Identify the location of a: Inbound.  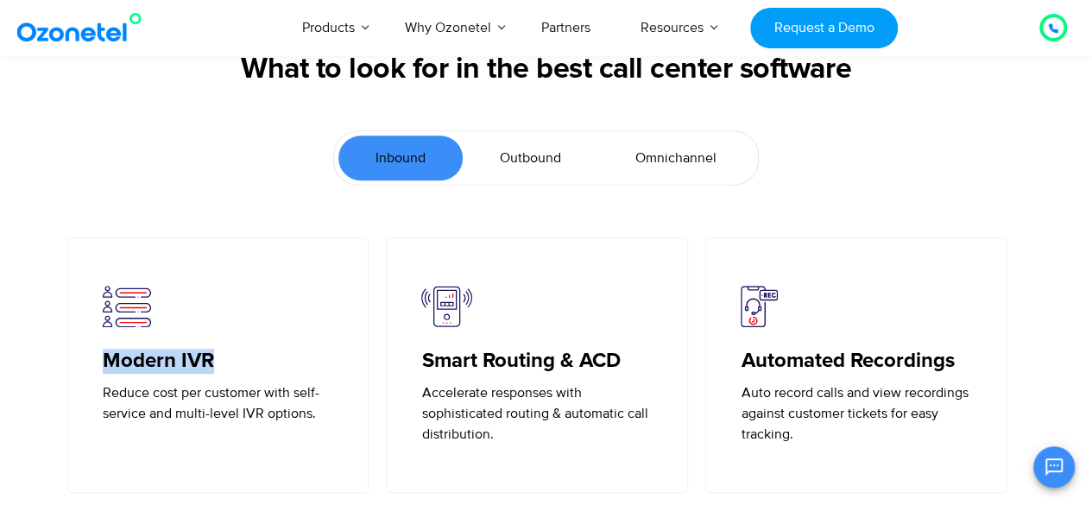
(401, 158).